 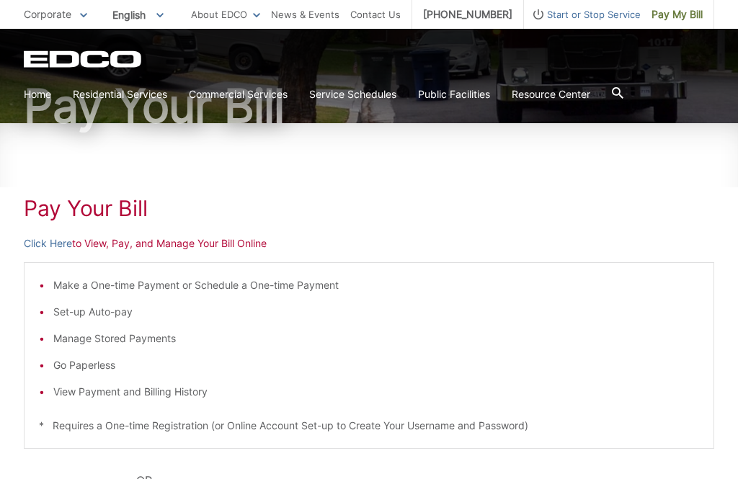 I want to click on a: Contact Us, so click(x=376, y=14).